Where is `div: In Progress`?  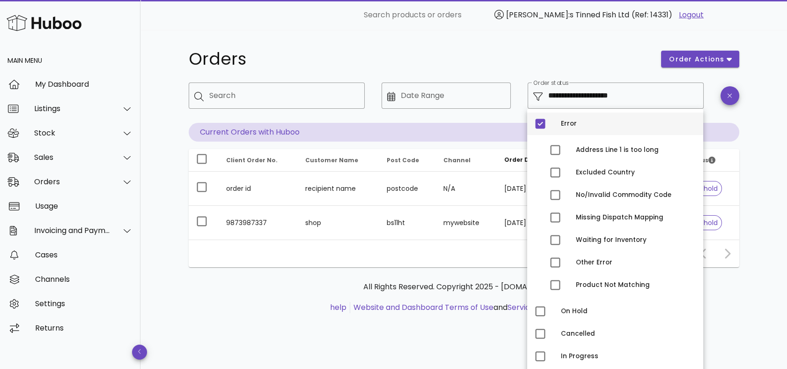
div: In Progress is located at coordinates (628, 356).